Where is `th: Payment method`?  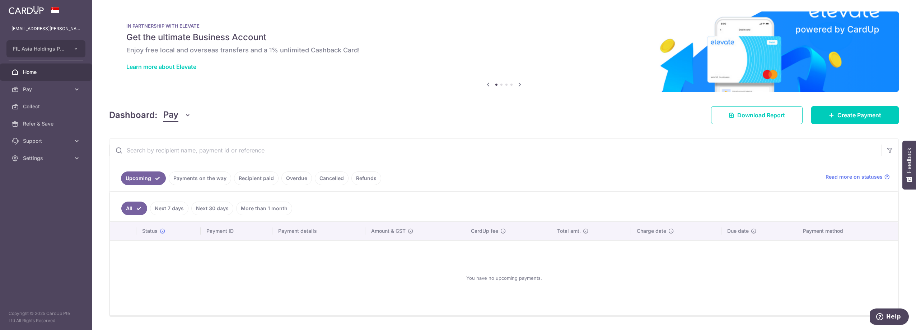 th: Payment method is located at coordinates (848, 231).